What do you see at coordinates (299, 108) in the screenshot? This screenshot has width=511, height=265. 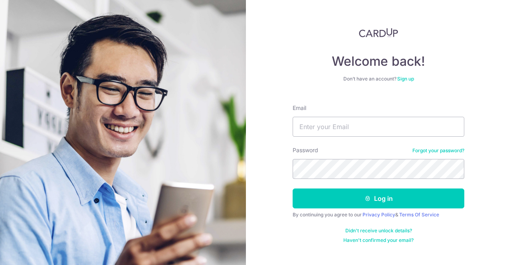 I see `label: Email` at bounding box center [299, 108].